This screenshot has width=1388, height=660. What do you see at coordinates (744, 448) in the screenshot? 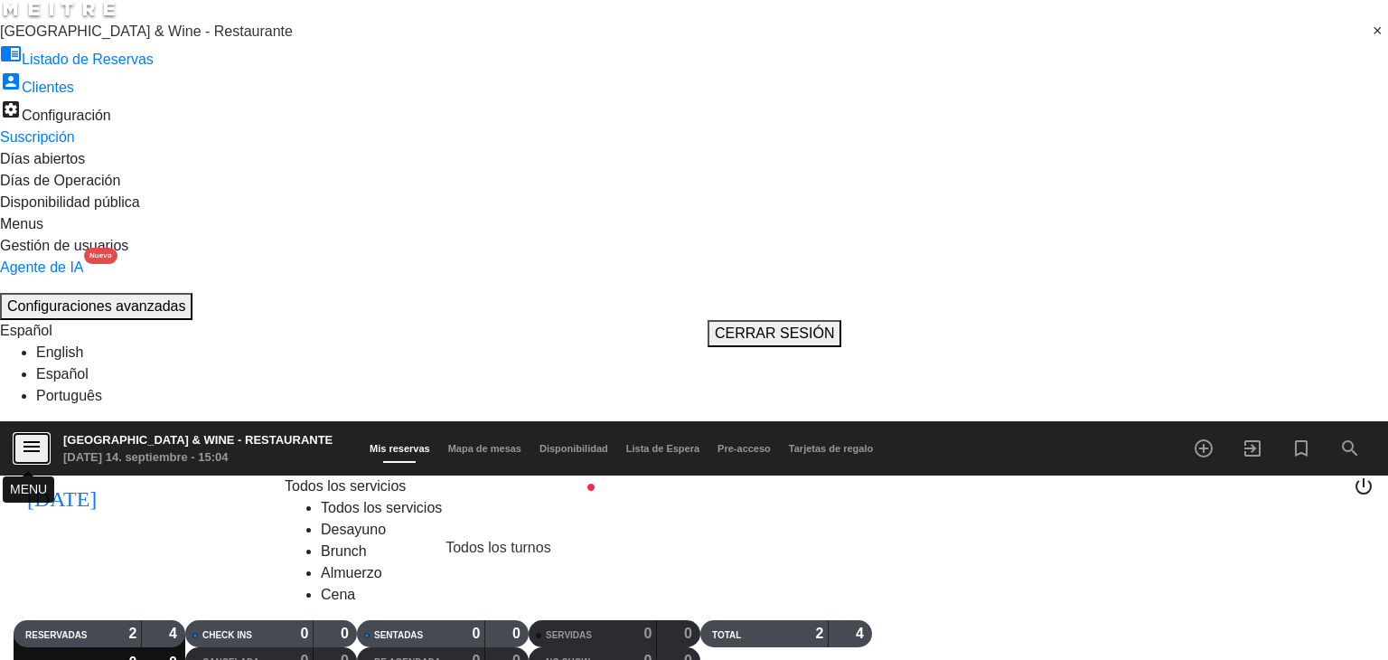
I see `span: Pre-acceso` at bounding box center [744, 448].